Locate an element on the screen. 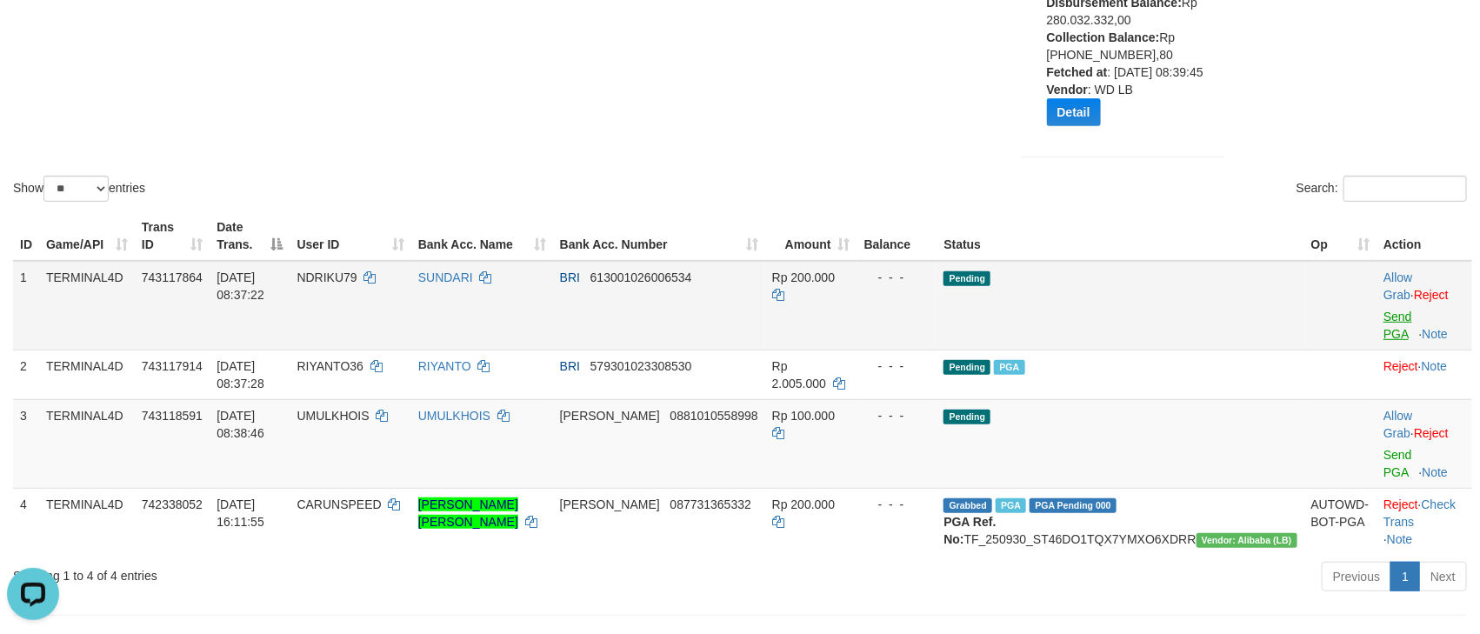 The width and height of the screenshot is (1480, 634). th: Trans ID: activate to sort column ascending is located at coordinates (172, 236).